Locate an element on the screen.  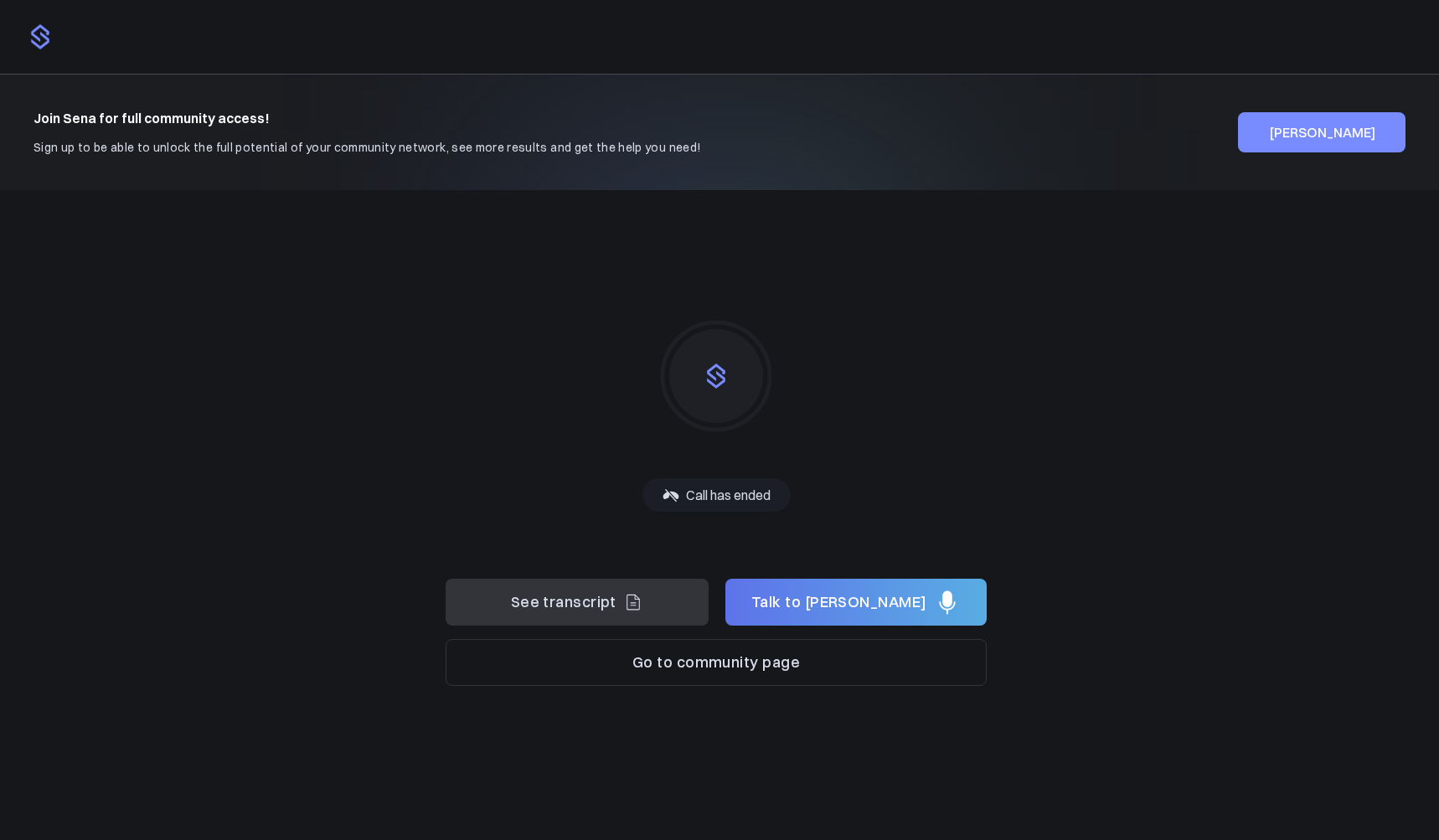
a: Go to community page is located at coordinates (717, 663).